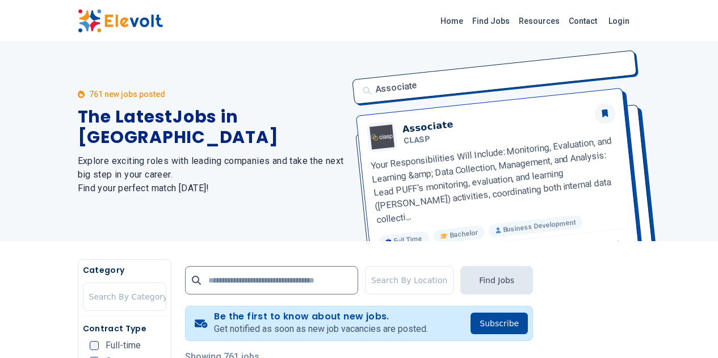  I want to click on p: 761 new jobs posted, so click(127, 94).